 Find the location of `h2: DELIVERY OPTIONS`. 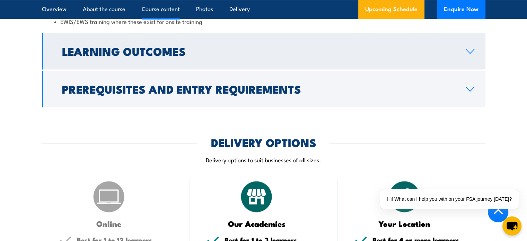

h2: DELIVERY OPTIONS is located at coordinates (264, 142).